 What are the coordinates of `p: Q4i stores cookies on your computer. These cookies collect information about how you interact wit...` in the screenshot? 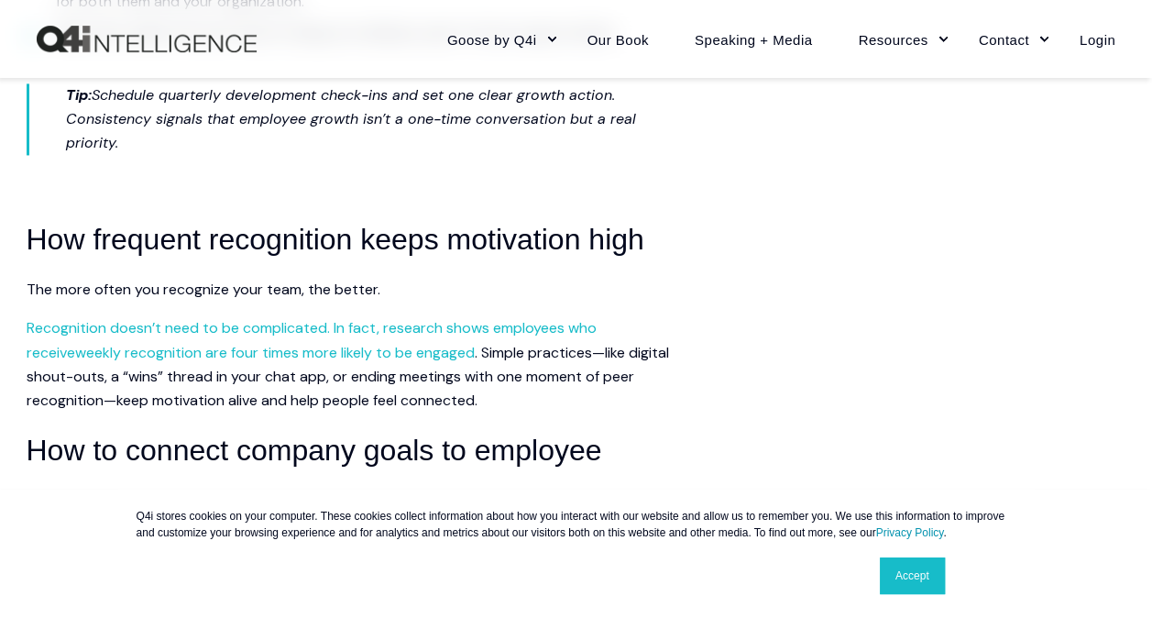 It's located at (577, 524).